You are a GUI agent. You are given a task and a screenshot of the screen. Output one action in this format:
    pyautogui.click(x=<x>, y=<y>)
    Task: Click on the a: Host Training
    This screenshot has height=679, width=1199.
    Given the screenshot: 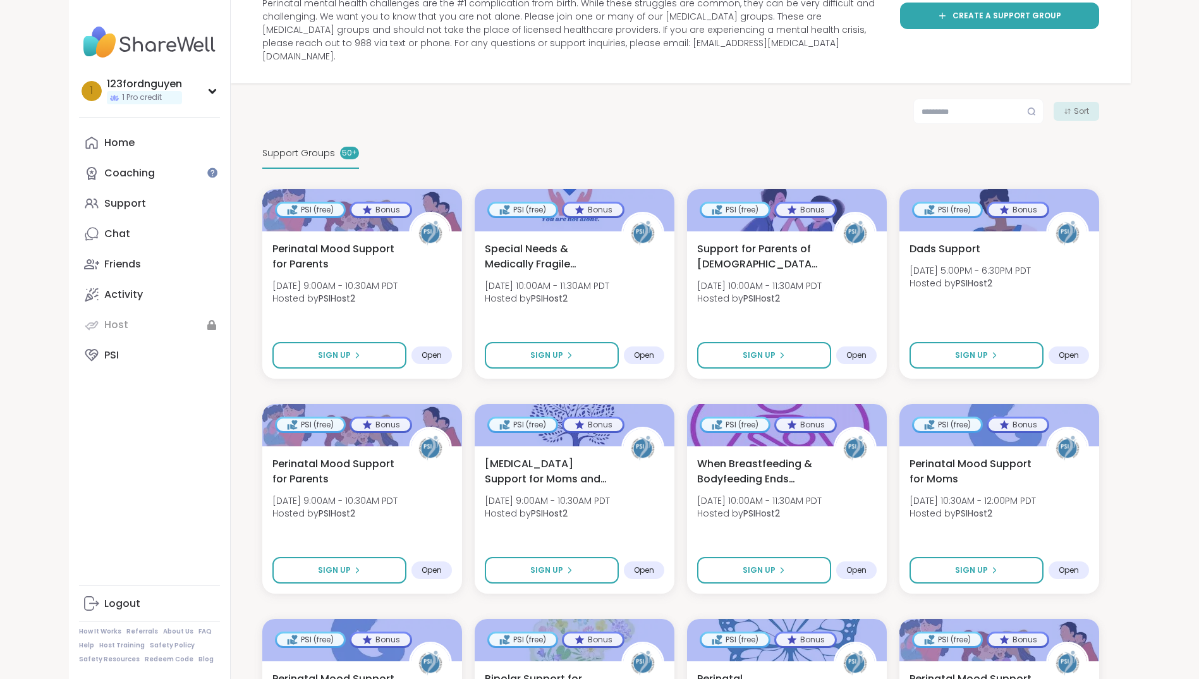 What is the action you would take?
    pyautogui.click(x=122, y=645)
    